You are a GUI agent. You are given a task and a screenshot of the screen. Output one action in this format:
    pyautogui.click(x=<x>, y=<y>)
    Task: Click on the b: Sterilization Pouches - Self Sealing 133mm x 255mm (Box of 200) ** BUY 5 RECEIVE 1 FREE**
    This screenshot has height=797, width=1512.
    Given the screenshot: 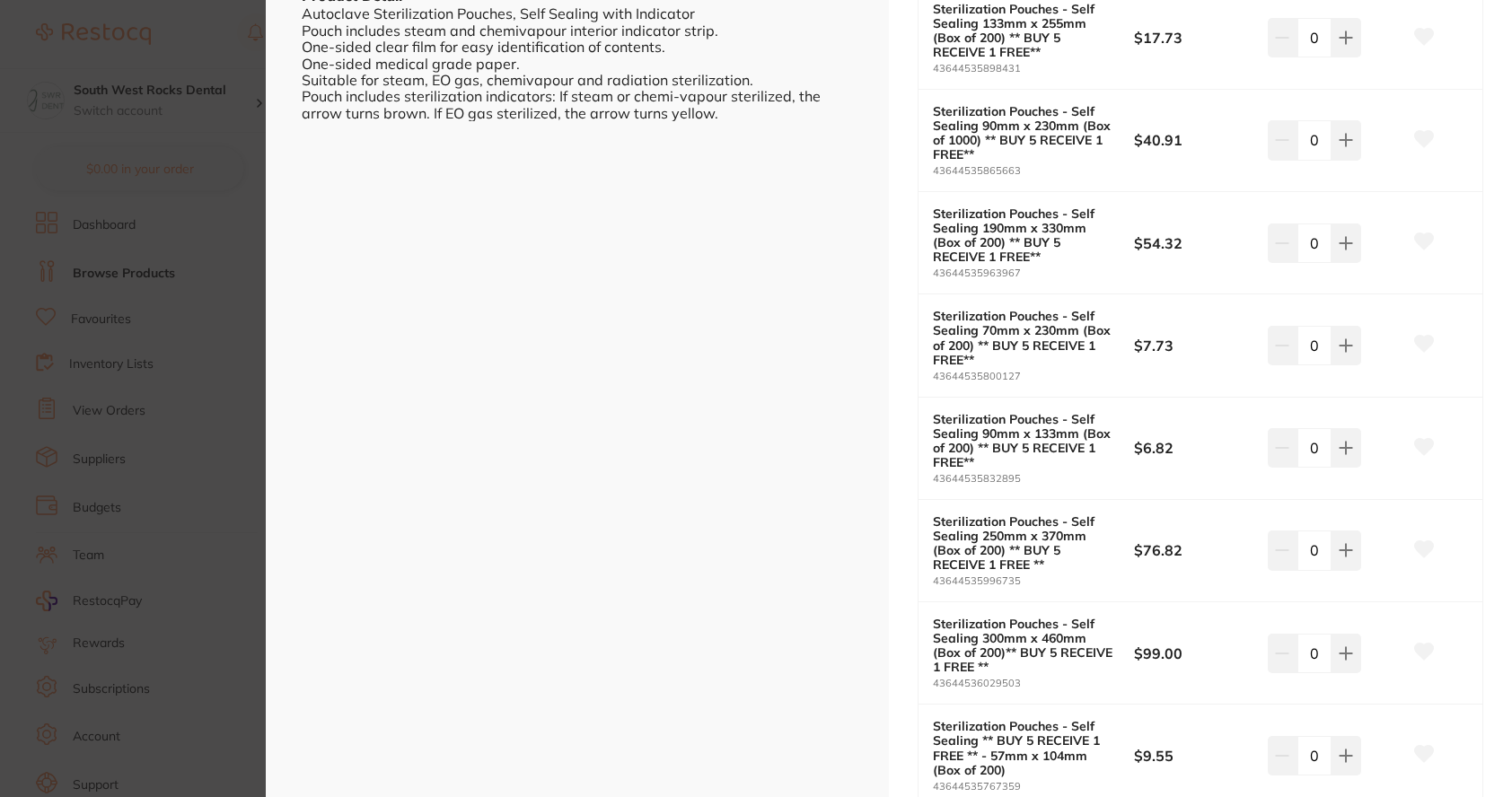 What is the action you would take?
    pyautogui.click(x=1022, y=31)
    